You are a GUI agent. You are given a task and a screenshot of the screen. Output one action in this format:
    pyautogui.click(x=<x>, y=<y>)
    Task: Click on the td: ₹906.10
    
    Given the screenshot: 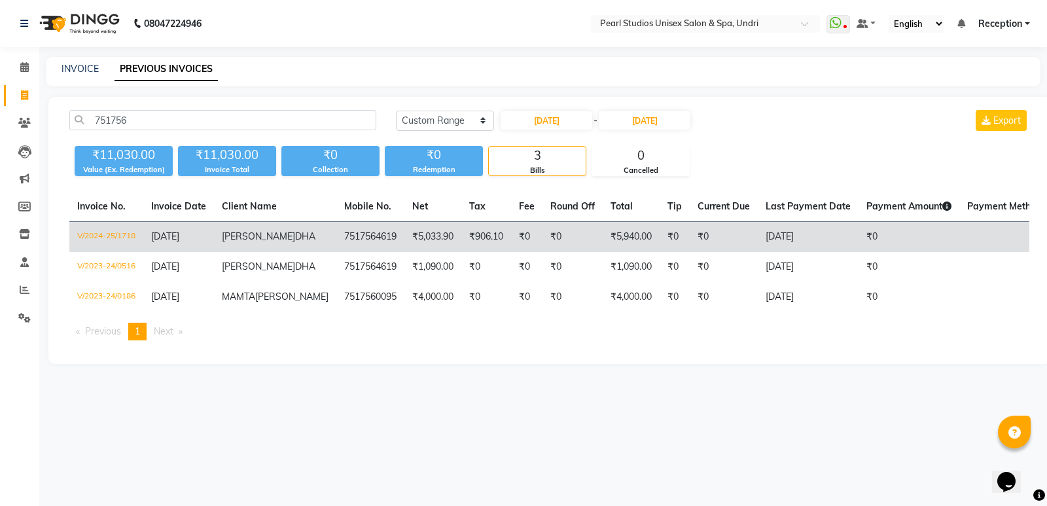 What is the action you would take?
    pyautogui.click(x=486, y=237)
    